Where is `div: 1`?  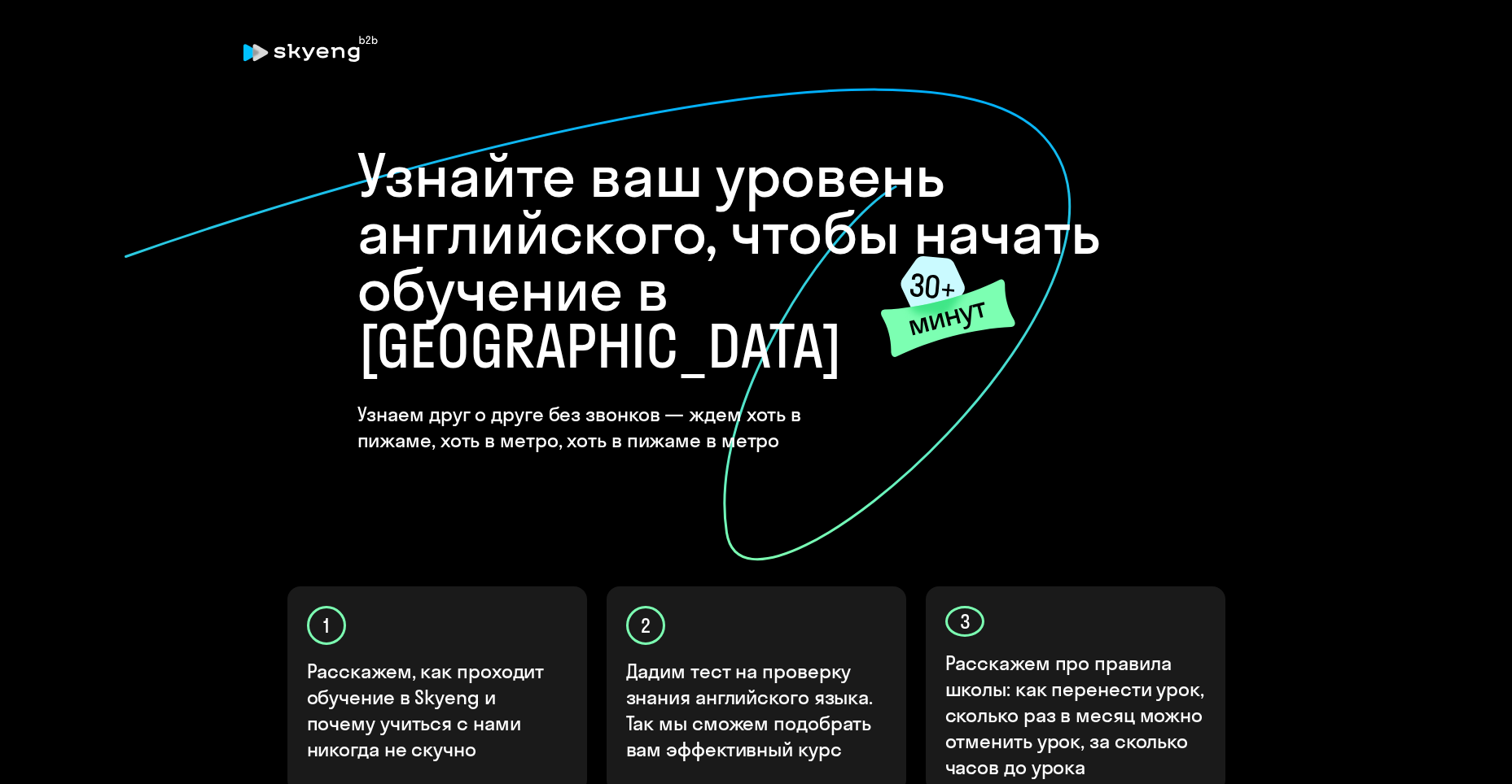
div: 1 is located at coordinates (326, 626).